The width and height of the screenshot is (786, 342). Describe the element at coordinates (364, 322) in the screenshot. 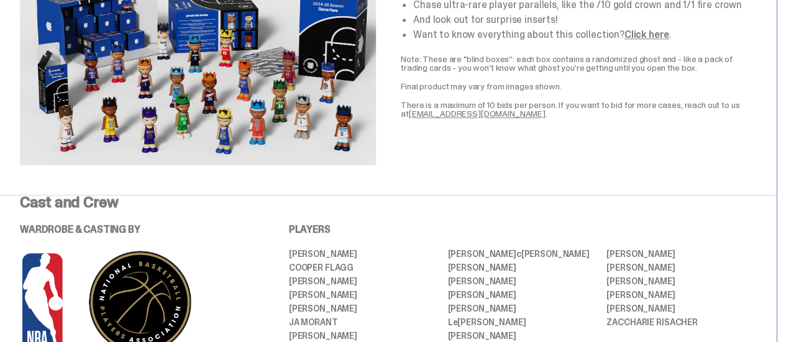

I see `li: JA MORANT` at that location.